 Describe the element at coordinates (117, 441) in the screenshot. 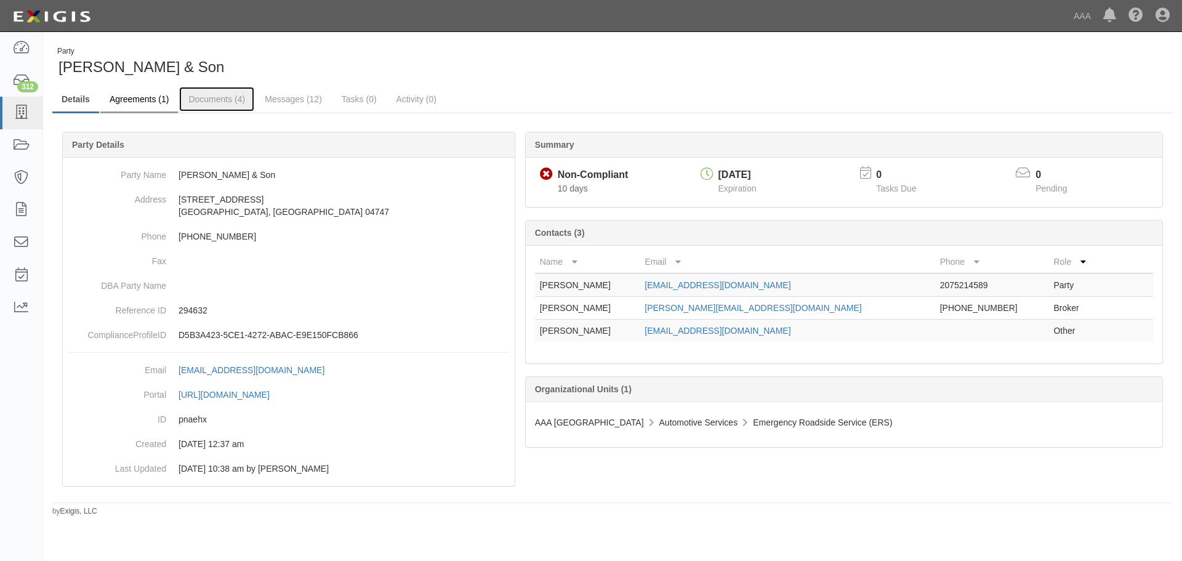

I see `dt: Created` at that location.